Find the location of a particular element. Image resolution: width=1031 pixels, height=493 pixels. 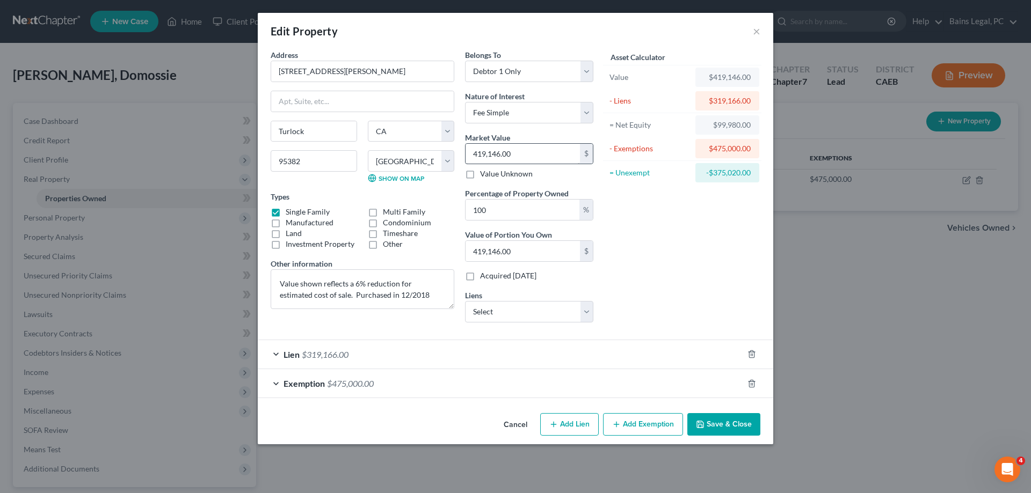

label: Multi Family is located at coordinates (404, 212).